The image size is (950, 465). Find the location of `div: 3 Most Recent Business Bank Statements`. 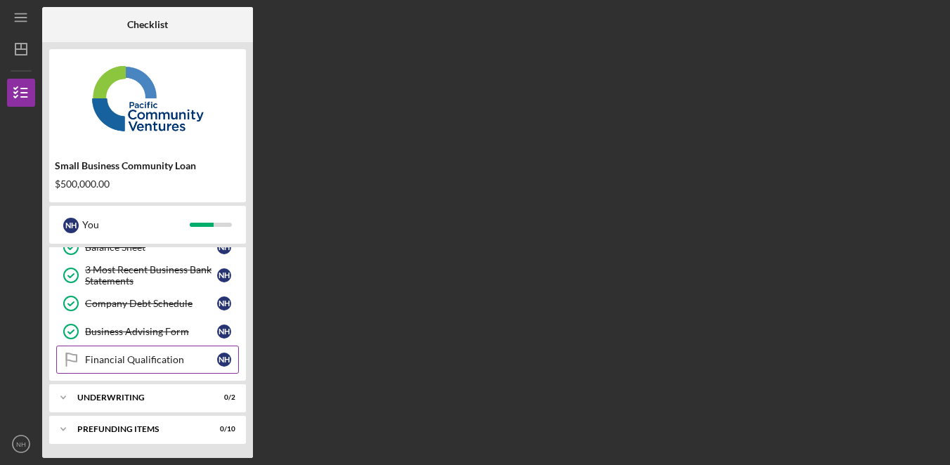

div: 3 Most Recent Business Bank Statements is located at coordinates (151, 275).